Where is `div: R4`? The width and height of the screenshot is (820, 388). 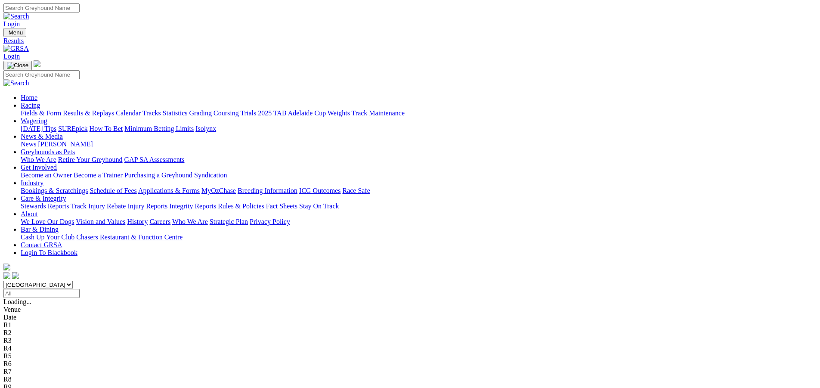 div: R4 is located at coordinates (410, 348).